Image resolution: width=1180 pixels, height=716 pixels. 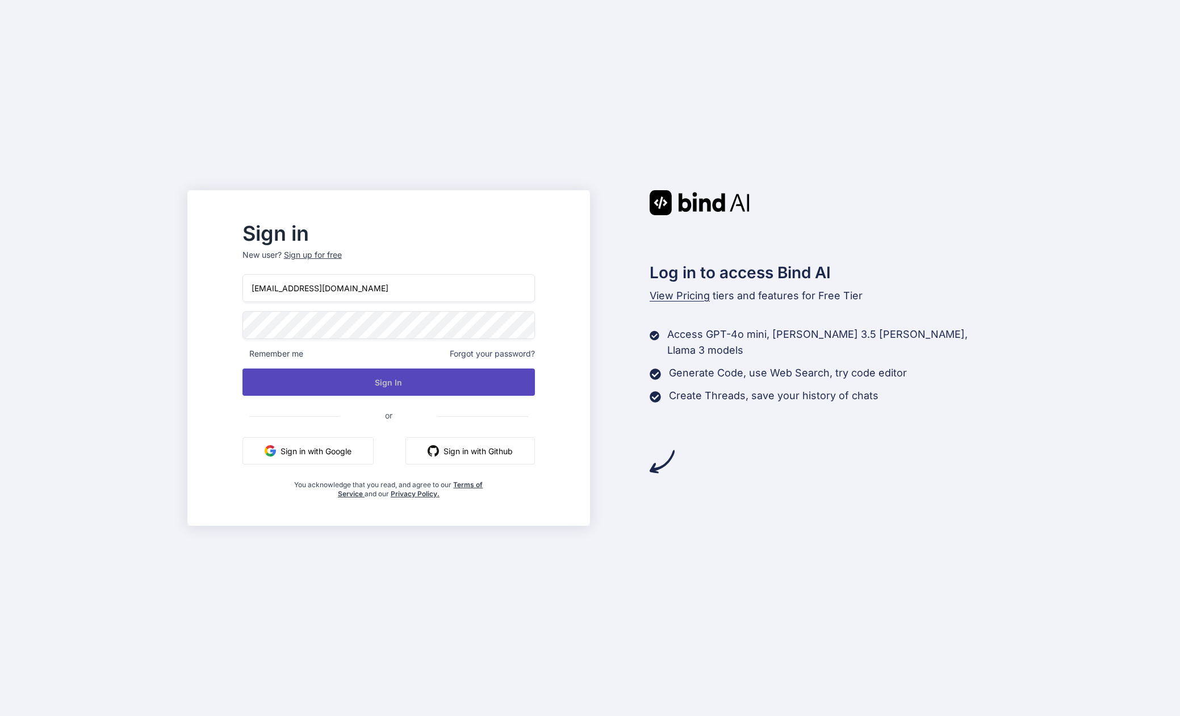 I want to click on img: github, so click(x=433, y=451).